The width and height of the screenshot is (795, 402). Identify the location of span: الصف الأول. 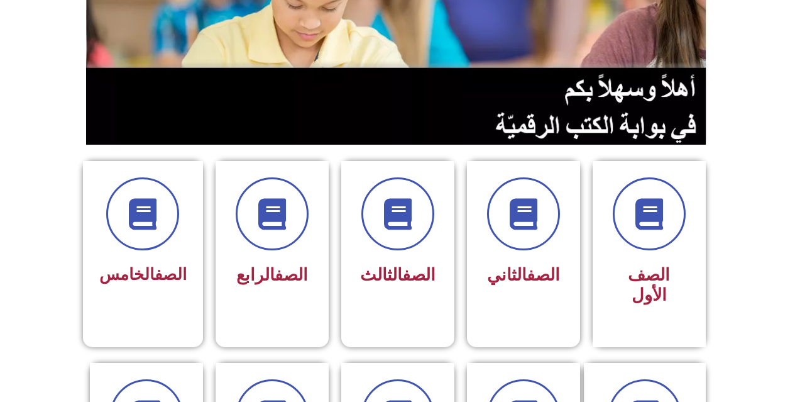
(649, 285).